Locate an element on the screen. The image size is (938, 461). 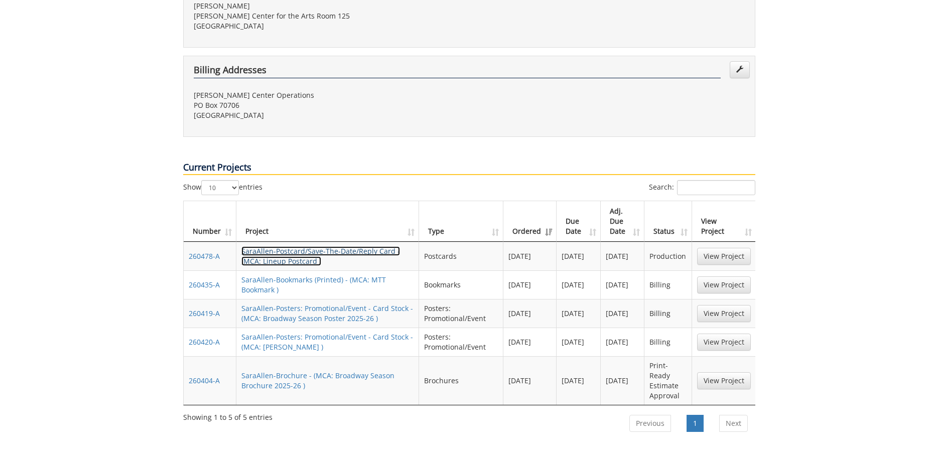
th: View Project: activate to sort column ascending is located at coordinates (724, 221).